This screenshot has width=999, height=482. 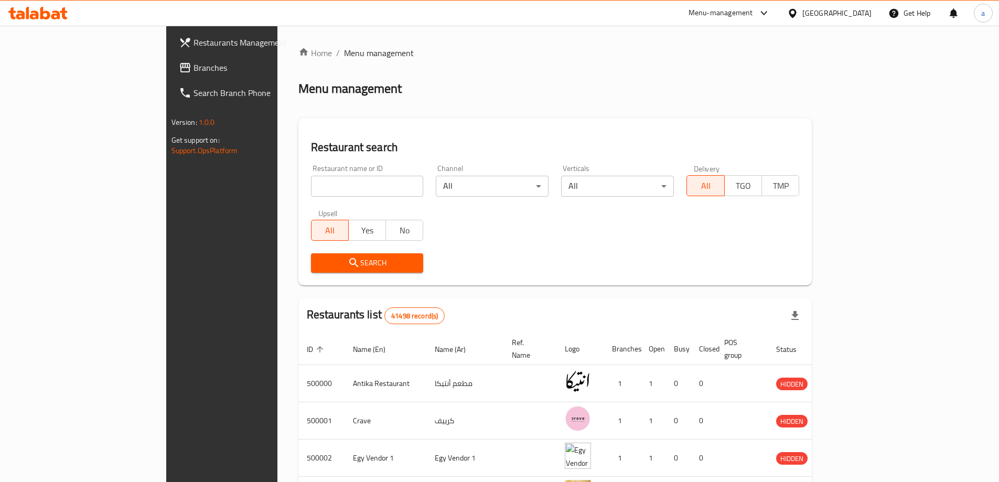 What do you see at coordinates (386, 421) in the screenshot?
I see `td: Crave` at bounding box center [386, 421].